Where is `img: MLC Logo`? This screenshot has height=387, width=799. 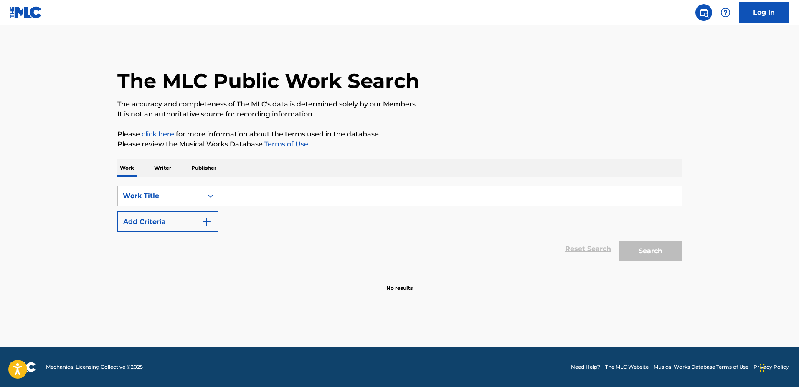 img: MLC Logo is located at coordinates (26, 12).